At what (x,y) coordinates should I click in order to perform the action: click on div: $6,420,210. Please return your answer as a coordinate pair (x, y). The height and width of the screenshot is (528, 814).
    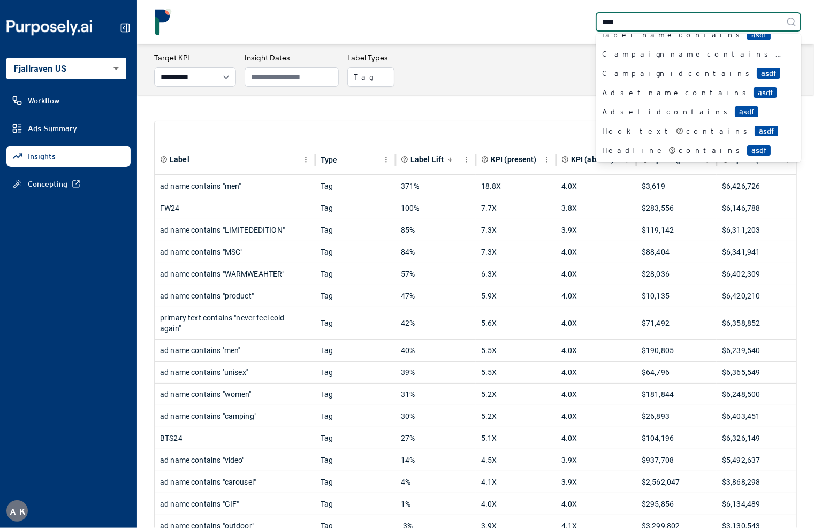
    Looking at the image, I should click on (757, 296).